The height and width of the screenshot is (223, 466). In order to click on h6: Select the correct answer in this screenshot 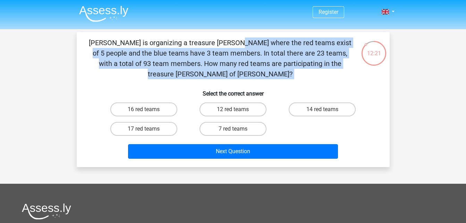, I will do `click(233, 90)`.